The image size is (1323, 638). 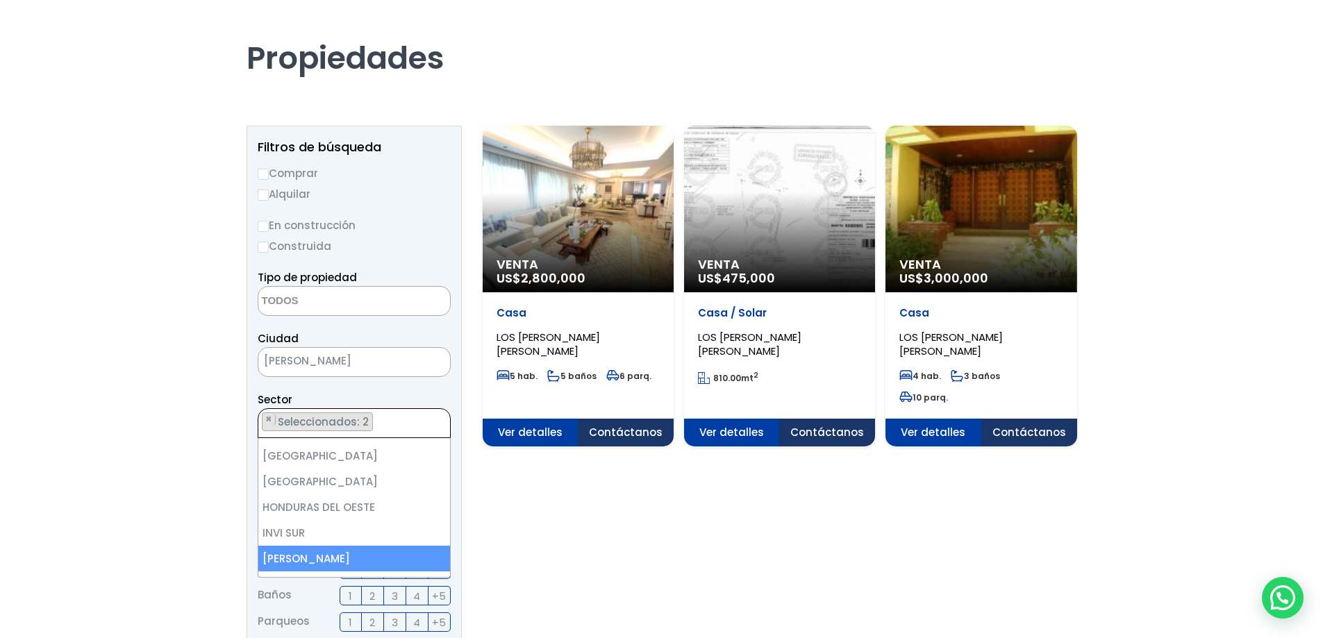 What do you see at coordinates (354, 147) in the screenshot?
I see `h2: Filtros de búsqueda` at bounding box center [354, 147].